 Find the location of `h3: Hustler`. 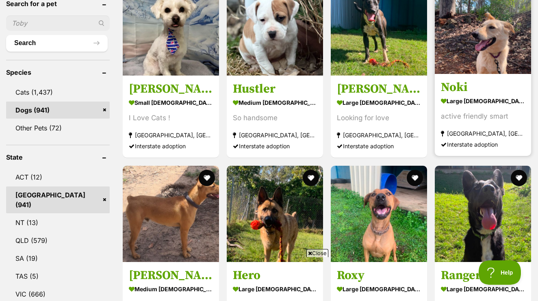

h3: Hustler is located at coordinates (275, 89).